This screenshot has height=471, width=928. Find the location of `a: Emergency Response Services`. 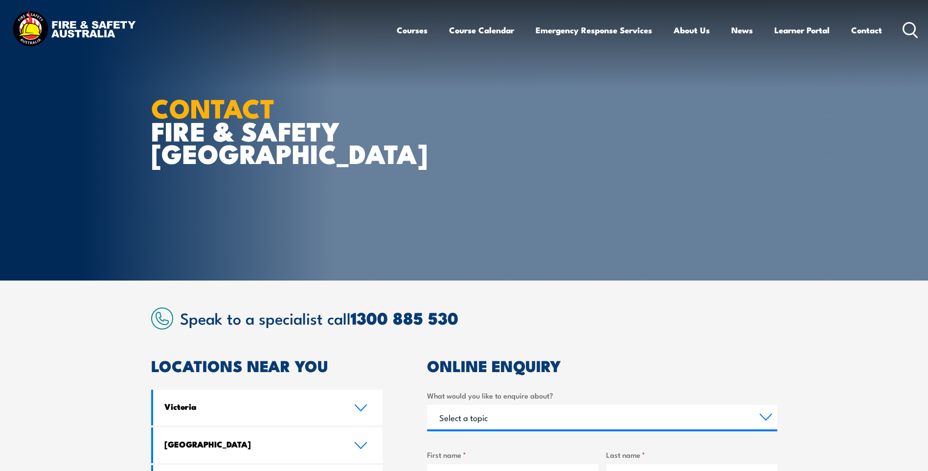

a: Emergency Response Services is located at coordinates (594, 30).